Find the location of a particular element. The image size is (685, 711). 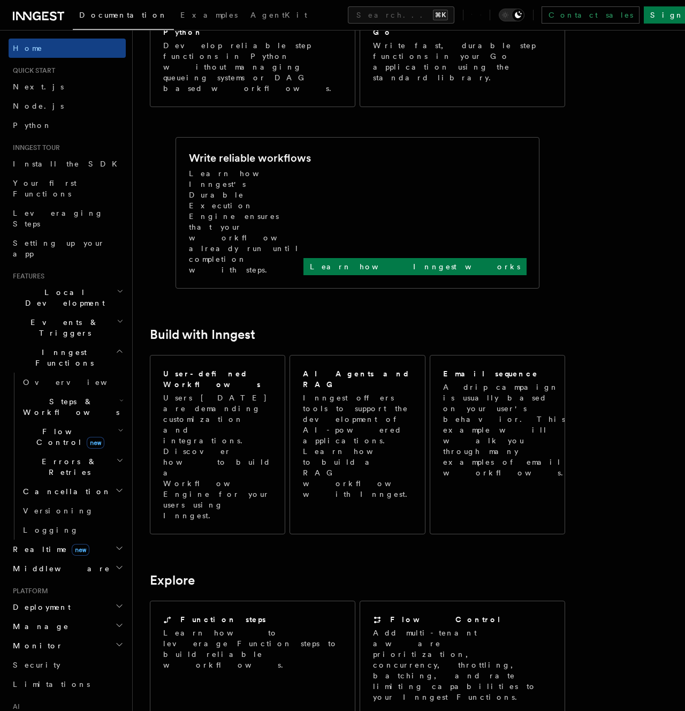

a: Setting up your app is located at coordinates (67, 248).